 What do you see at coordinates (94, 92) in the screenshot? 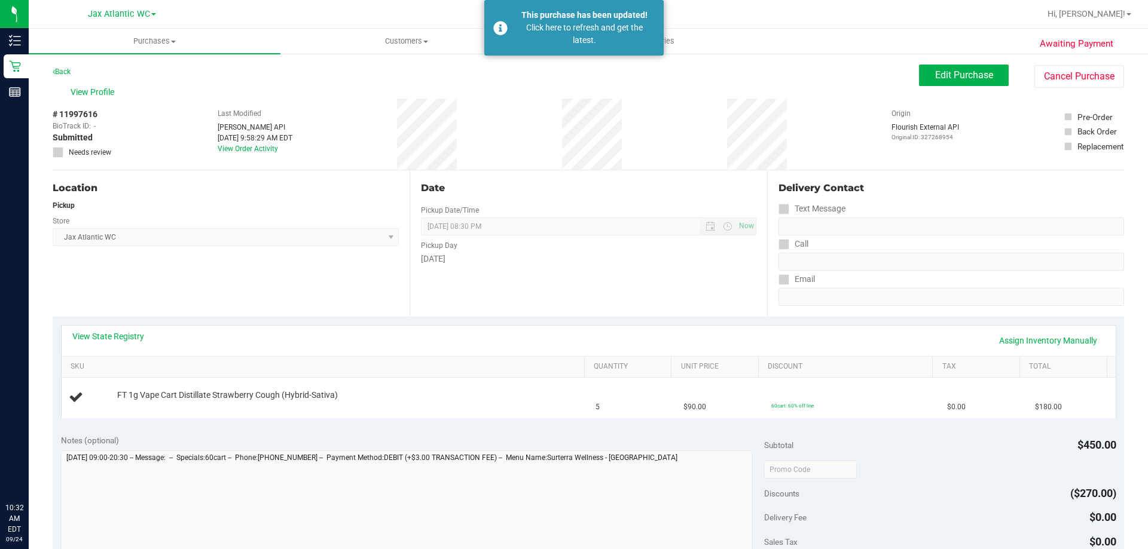
I see `span: View Profile` at bounding box center [94, 92].